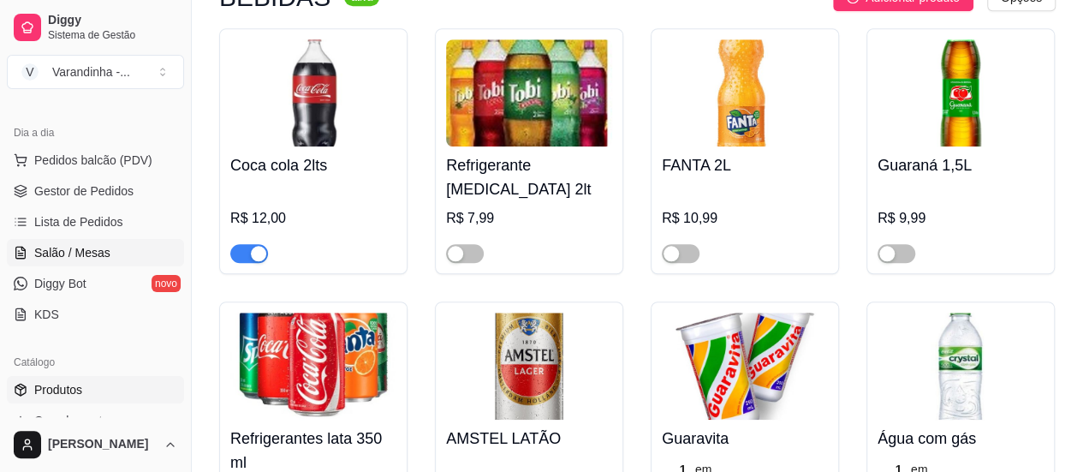 The height and width of the screenshot is (472, 1083). What do you see at coordinates (95, 314) in the screenshot?
I see `a: KDS` at bounding box center [95, 314].